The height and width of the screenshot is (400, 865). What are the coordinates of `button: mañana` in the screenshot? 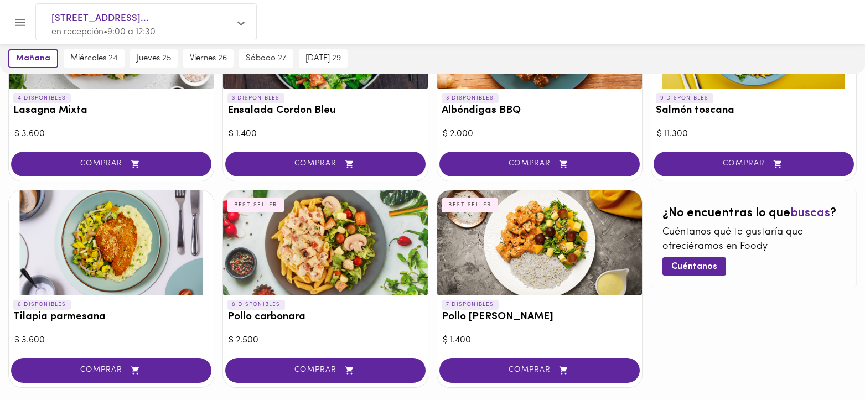 It's located at (33, 59).